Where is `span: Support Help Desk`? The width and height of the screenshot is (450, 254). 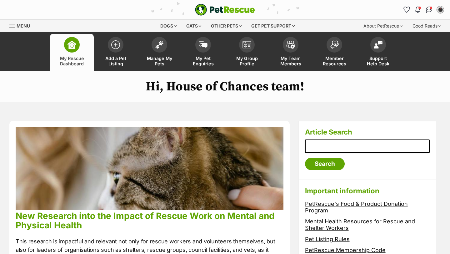
span: Support Help Desk is located at coordinates (378, 61).